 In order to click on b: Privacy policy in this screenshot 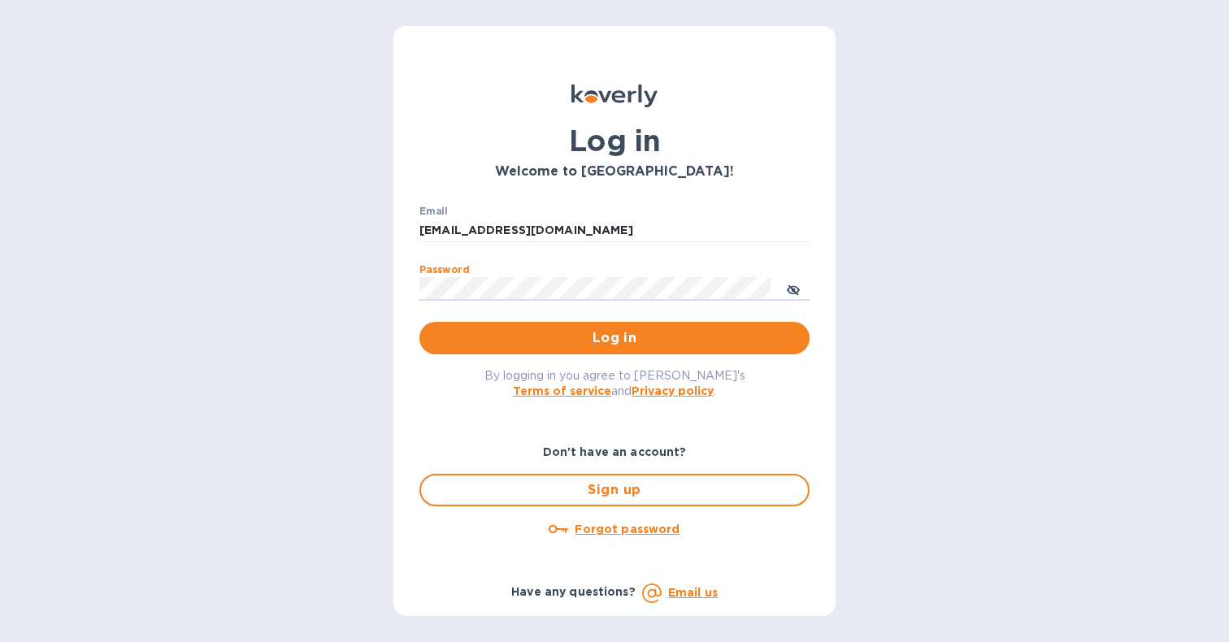, I will do `click(672, 391)`.